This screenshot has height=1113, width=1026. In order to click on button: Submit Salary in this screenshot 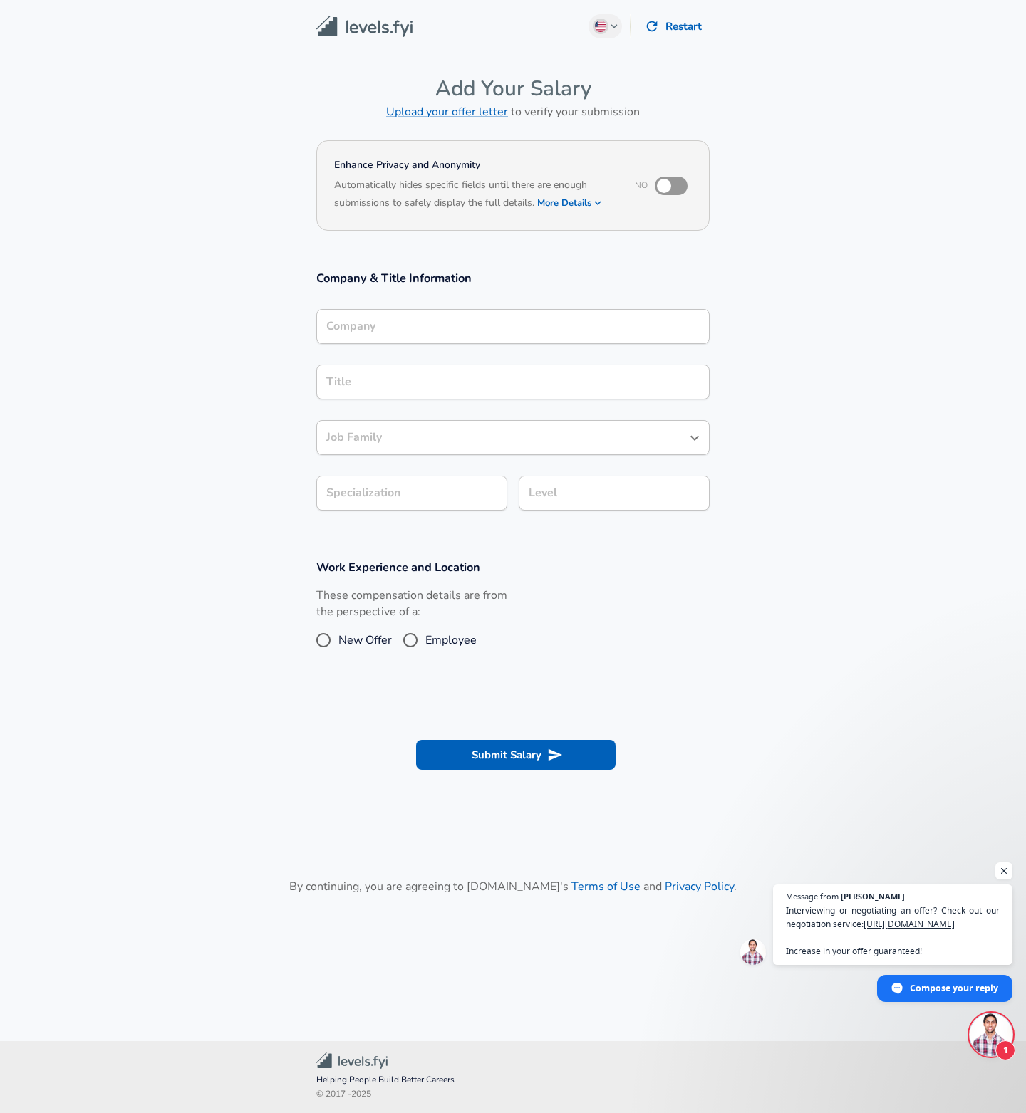, I will do `click(516, 755)`.